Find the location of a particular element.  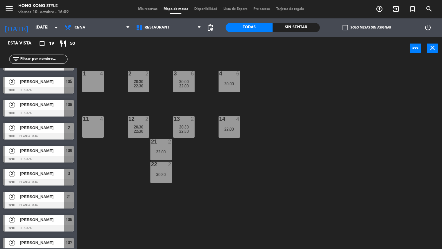

div: 21 is located at coordinates (151, 142).